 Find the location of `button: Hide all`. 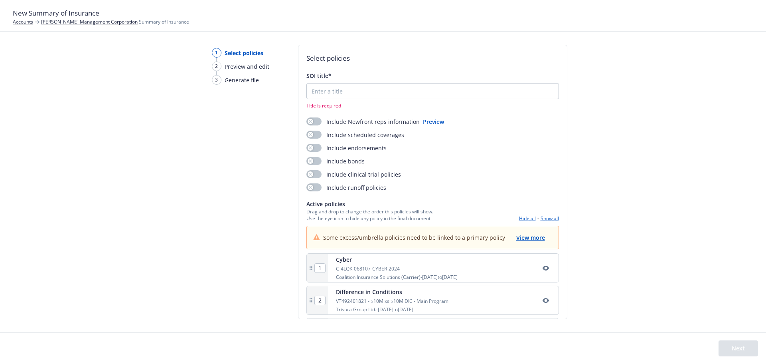

button: Hide all is located at coordinates (528, 218).